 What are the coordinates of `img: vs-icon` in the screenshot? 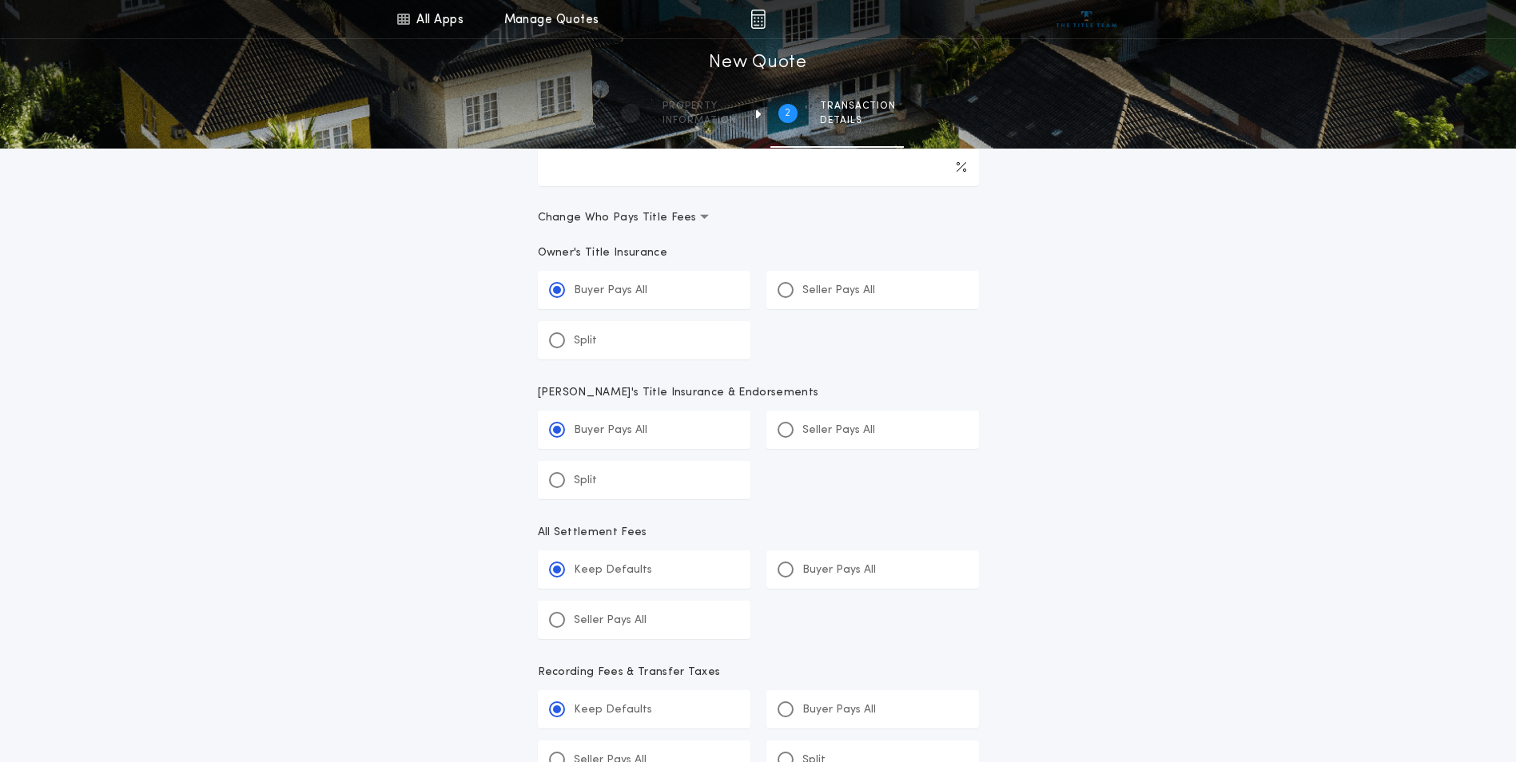 It's located at (1086, 19).